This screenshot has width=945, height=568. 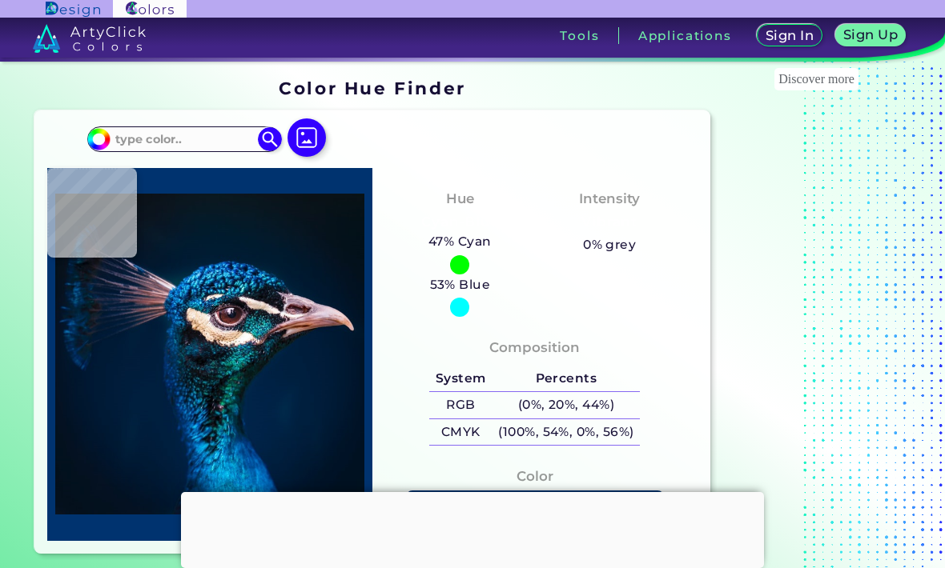 What do you see at coordinates (459, 242) in the screenshot?
I see `h5: 47% Cyan` at bounding box center [459, 242].